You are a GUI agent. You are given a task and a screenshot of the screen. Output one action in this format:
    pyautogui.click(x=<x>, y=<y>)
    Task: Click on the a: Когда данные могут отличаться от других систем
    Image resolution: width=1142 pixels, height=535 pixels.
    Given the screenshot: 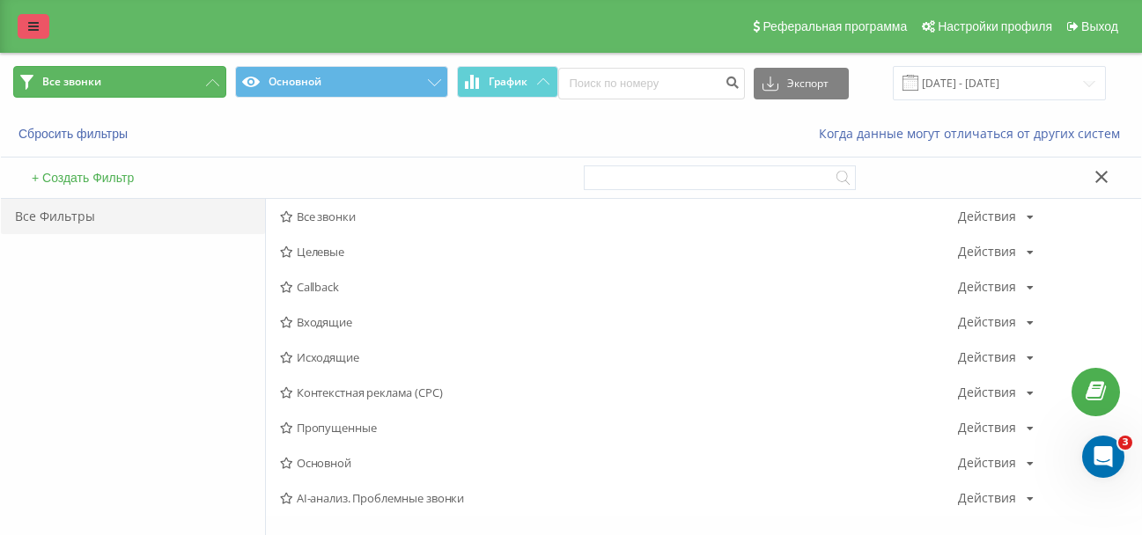 What is the action you would take?
    pyautogui.click(x=974, y=133)
    